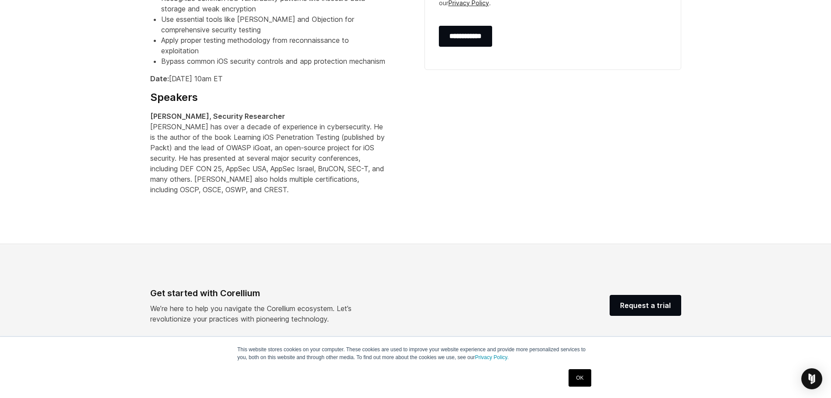 This screenshot has height=398, width=831. I want to click on div: Open Intercom Messenger, so click(811, 378).